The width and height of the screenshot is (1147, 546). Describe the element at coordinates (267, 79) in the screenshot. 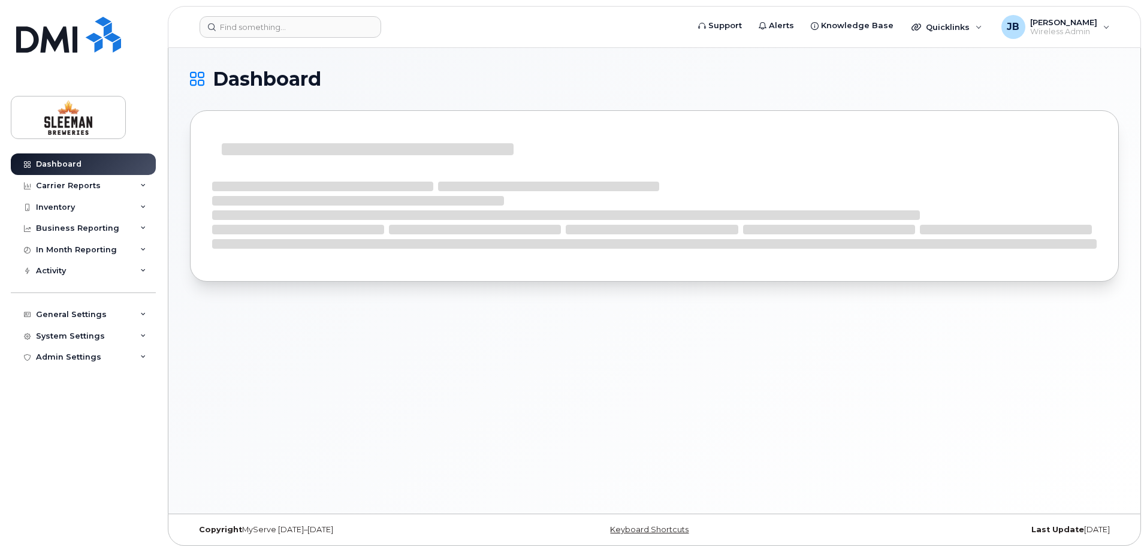

I see `span: Dashboard` at that location.